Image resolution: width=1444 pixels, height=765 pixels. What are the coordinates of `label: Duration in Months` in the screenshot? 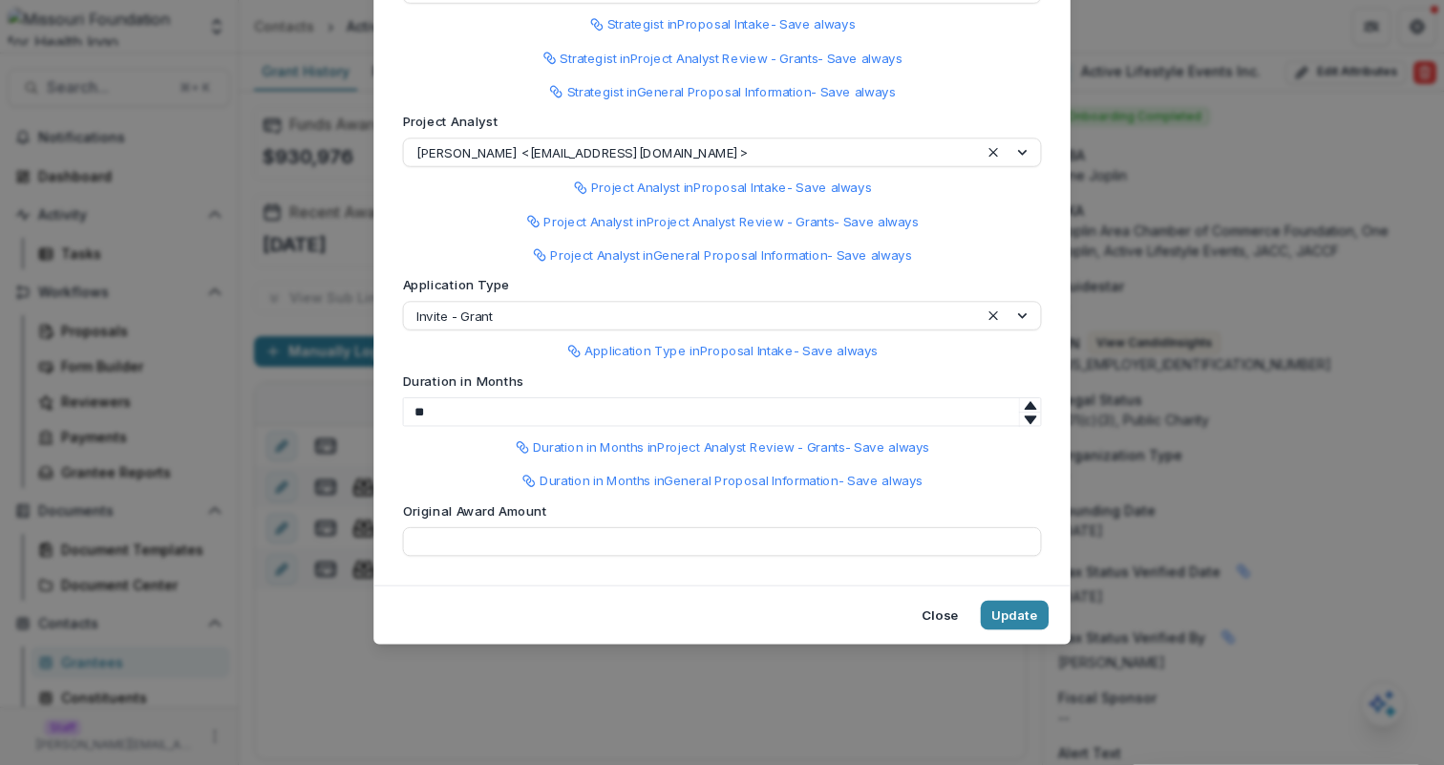 It's located at (716, 381).